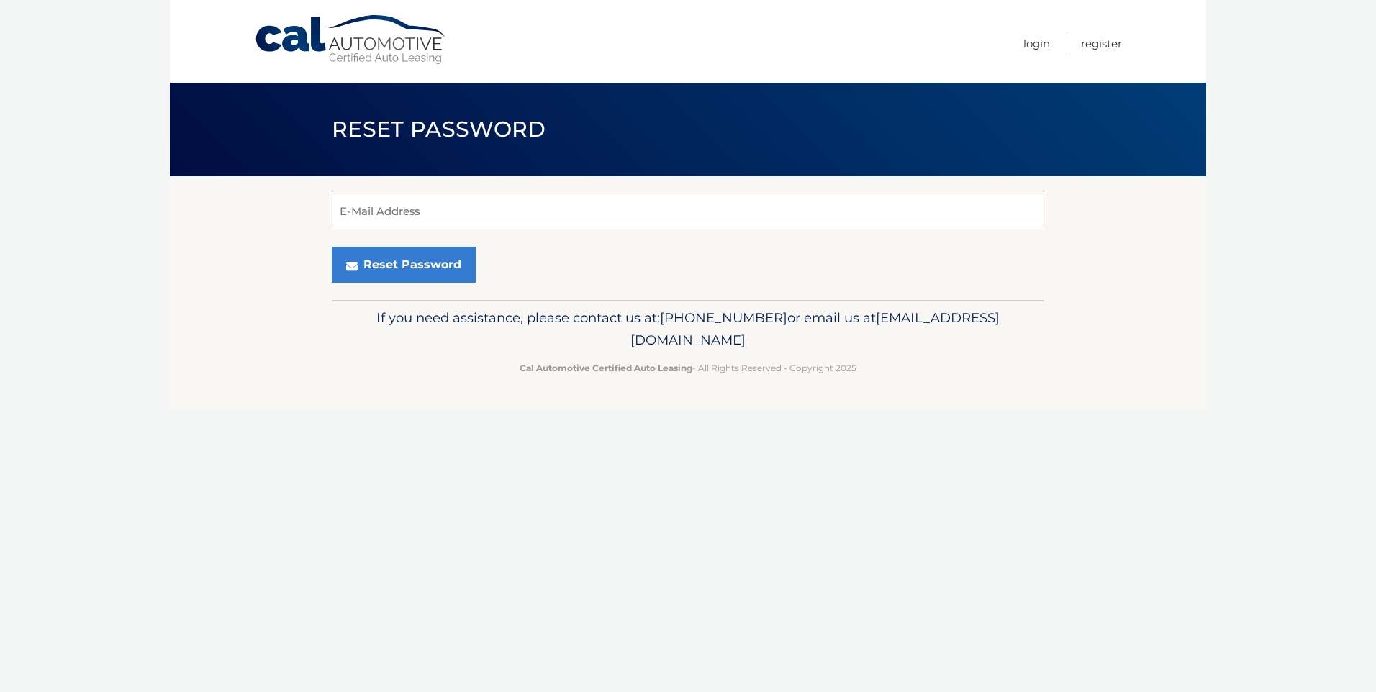 The image size is (1376, 692). Describe the element at coordinates (688, 212) in the screenshot. I see `input: E-Mail Address` at that location.